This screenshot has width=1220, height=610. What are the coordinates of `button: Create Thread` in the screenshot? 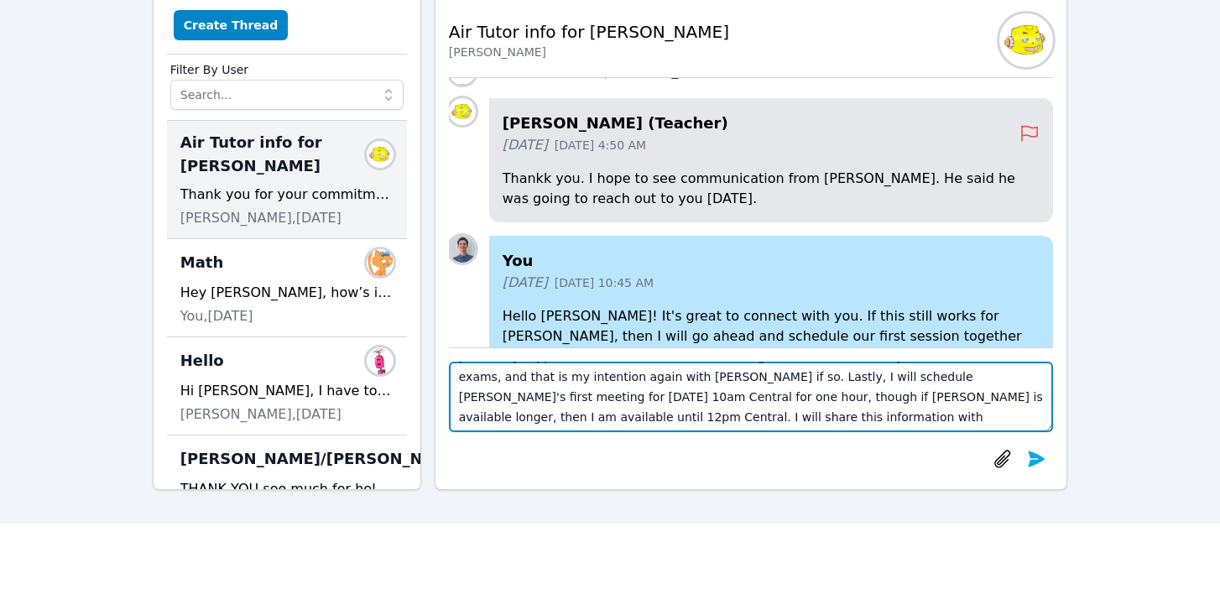 It's located at (231, 25).